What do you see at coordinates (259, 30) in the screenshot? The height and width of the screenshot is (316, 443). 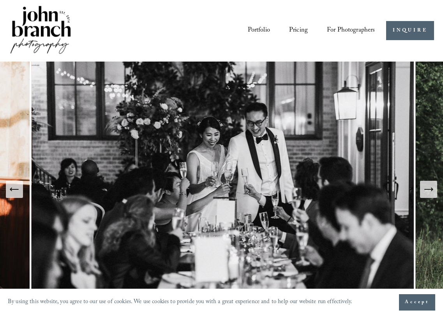 I see `a: Portfolio` at bounding box center [259, 30].